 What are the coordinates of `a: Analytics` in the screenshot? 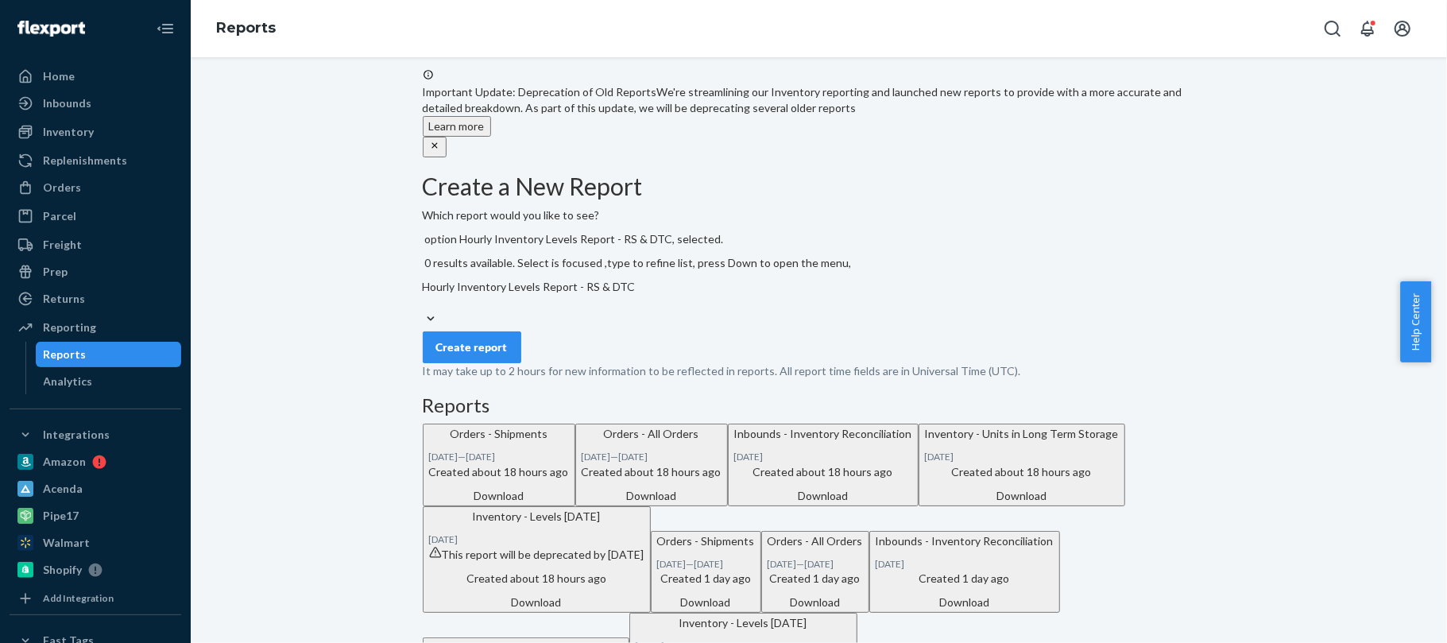 It's located at (109, 381).